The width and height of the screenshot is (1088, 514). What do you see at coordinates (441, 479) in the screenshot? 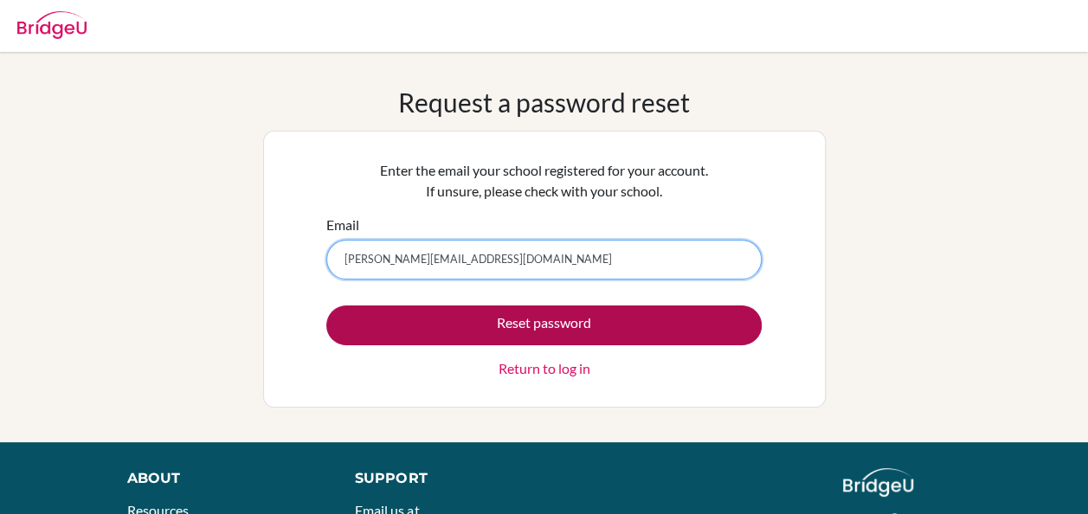
I see `div: Support` at bounding box center [441, 479].